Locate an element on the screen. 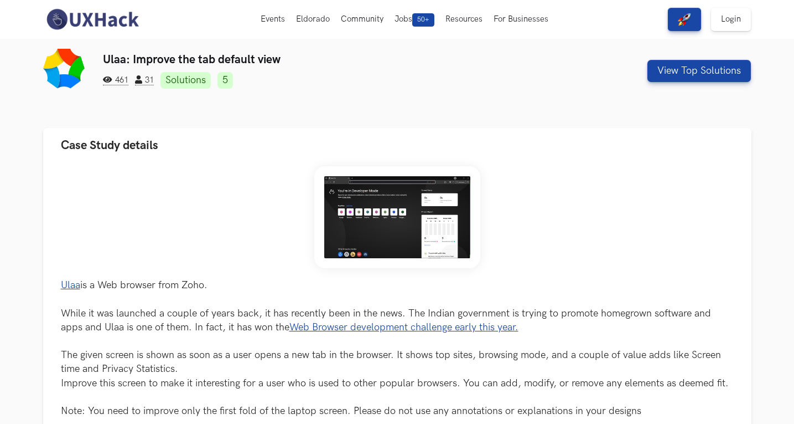 This screenshot has height=424, width=794. button: Case Study details is located at coordinates (397, 145).